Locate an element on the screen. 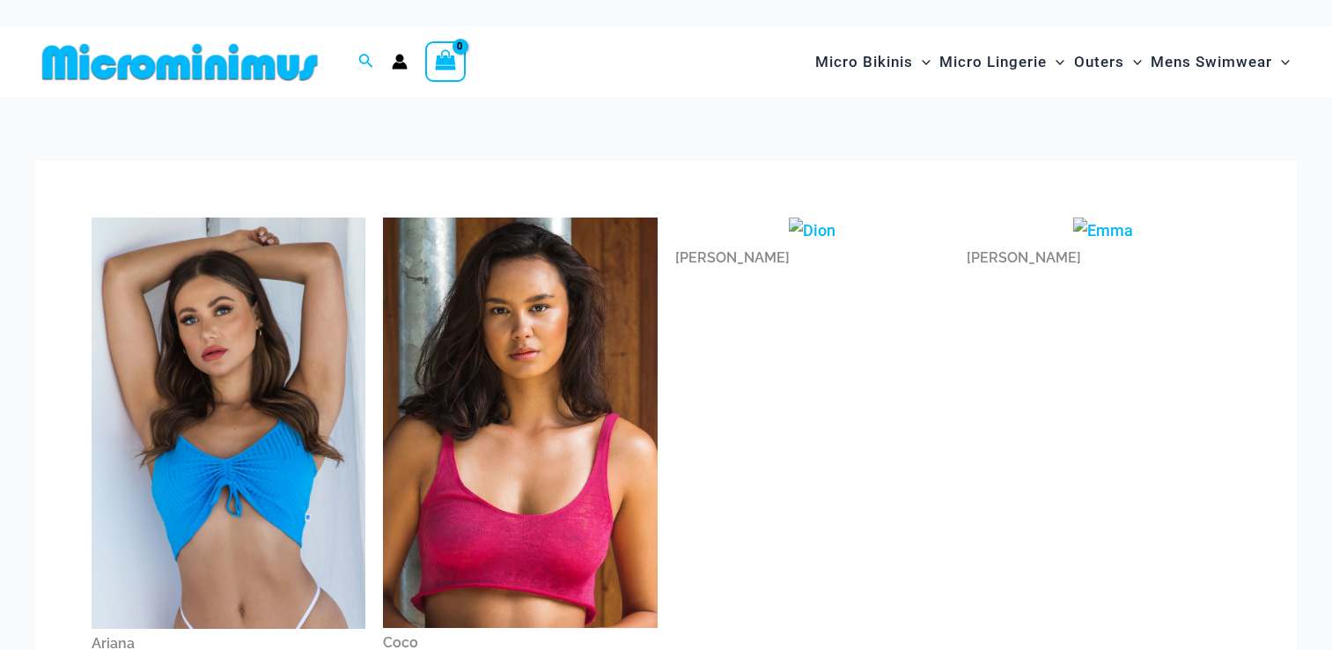 The image size is (1332, 650). img: MM SHOP LOGO FLAT is located at coordinates (180, 62).